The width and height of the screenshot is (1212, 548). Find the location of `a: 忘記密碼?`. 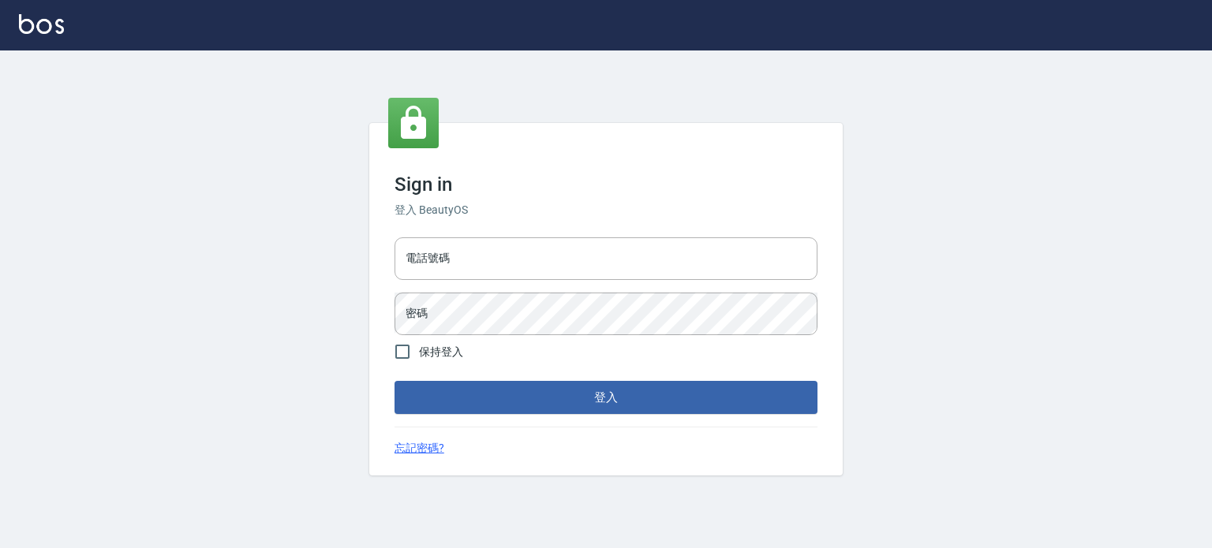

a: 忘記密碼? is located at coordinates (419, 448).